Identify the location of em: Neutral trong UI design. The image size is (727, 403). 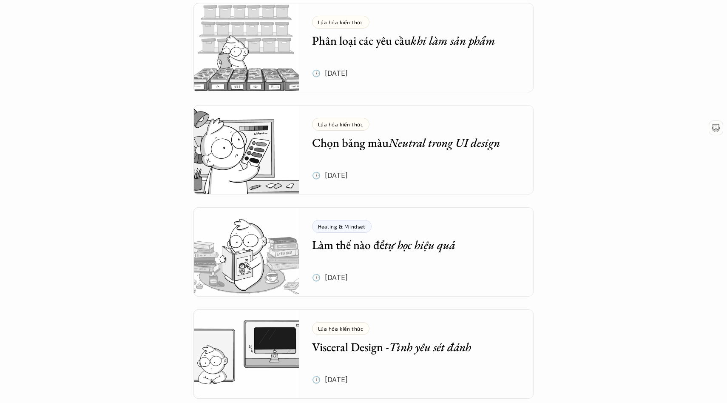
(444, 142).